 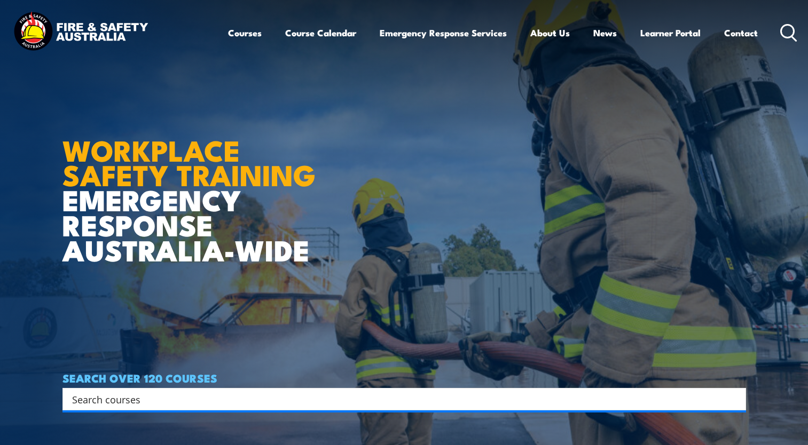 What do you see at coordinates (443, 33) in the screenshot?
I see `a: Emergency Response Services` at bounding box center [443, 33].